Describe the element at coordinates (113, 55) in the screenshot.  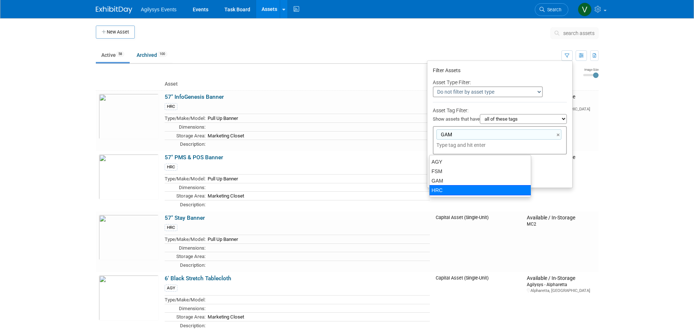
I see `a: Active58` at that location.